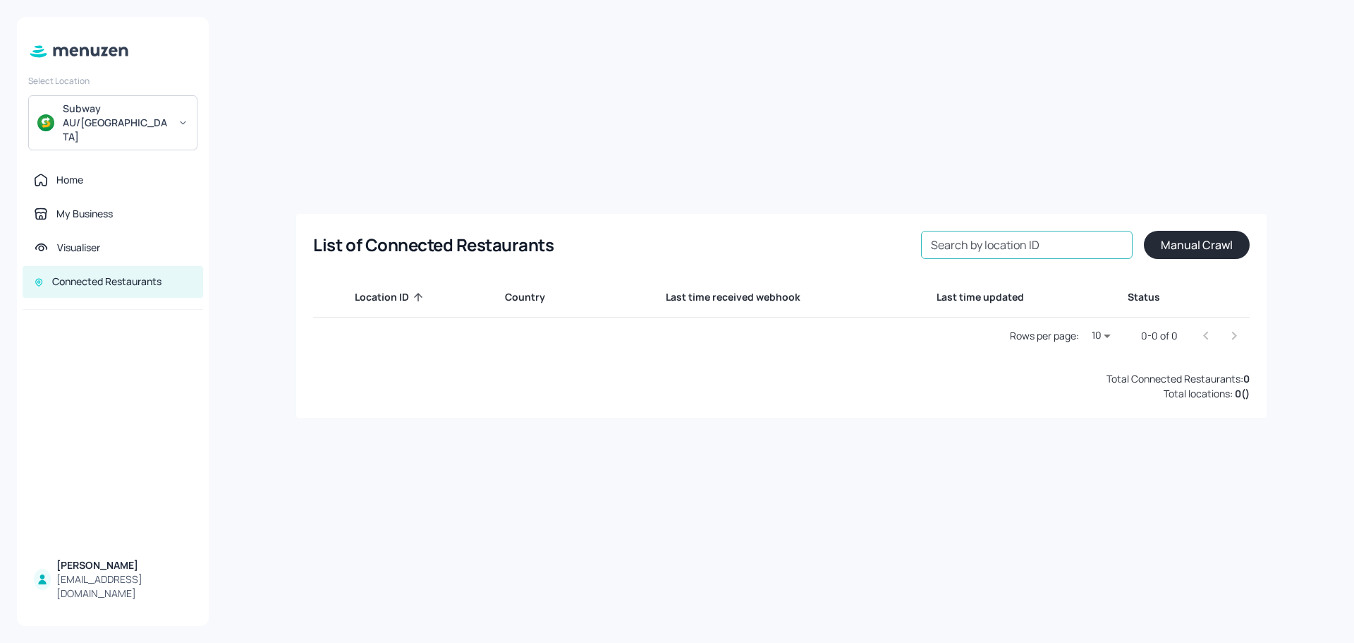 The height and width of the screenshot is (643, 1354). Describe the element at coordinates (1178, 378) in the screenshot. I see `div: Total Connected Restaurants:` at that location.